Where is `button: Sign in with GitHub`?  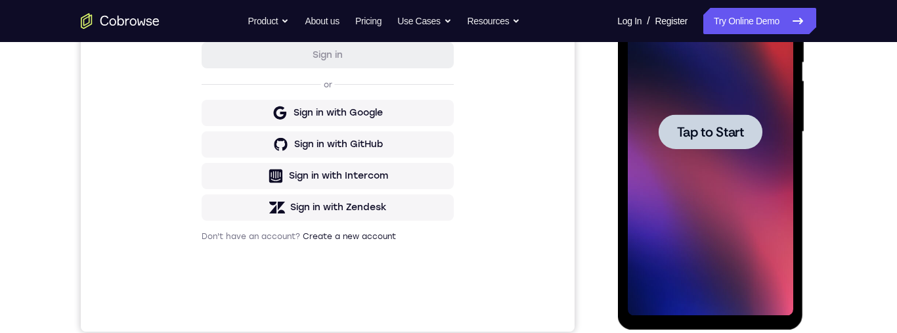 button: Sign in with GitHub is located at coordinates (247, 253).